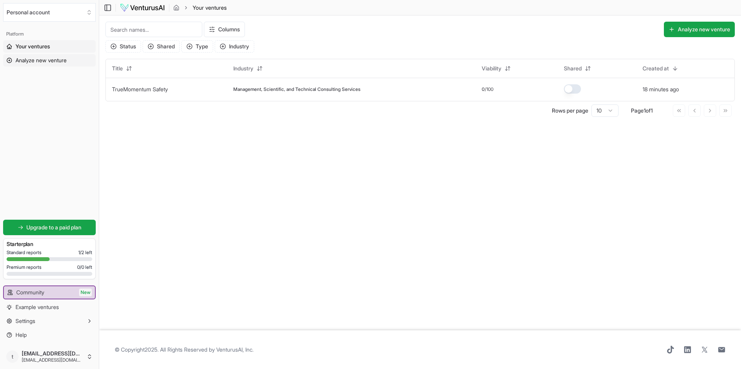  What do you see at coordinates (41, 60) in the screenshot?
I see `span: Analyze new venture` at bounding box center [41, 60].